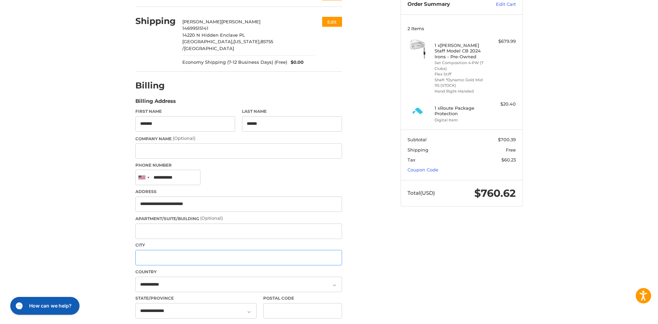 Image resolution: width=658 pixels, height=324 pixels. I want to click on li: Flex Stiff, so click(460, 74).